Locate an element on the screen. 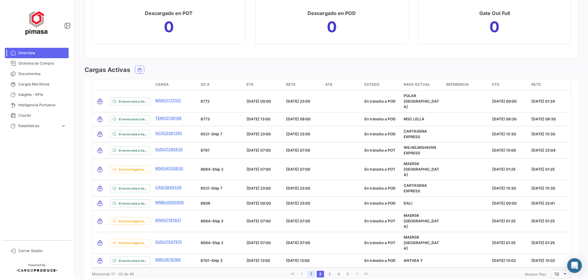 The width and height of the screenshot is (588, 279). a: INBU3676298 is located at coordinates (168, 260).